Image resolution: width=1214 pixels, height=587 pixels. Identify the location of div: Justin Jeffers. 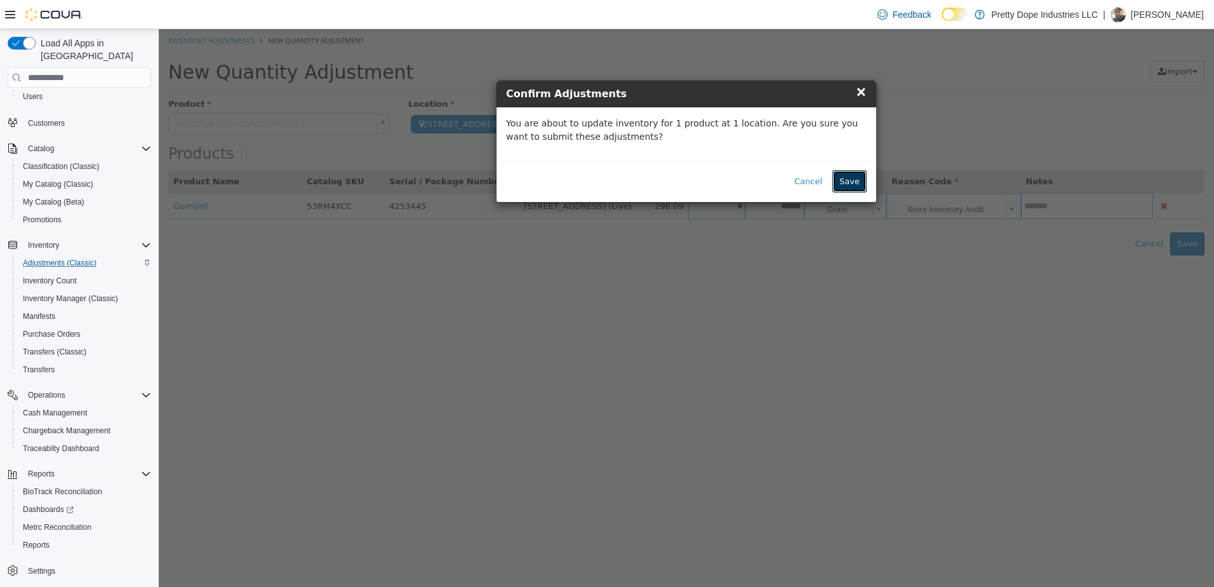
(1118, 15).